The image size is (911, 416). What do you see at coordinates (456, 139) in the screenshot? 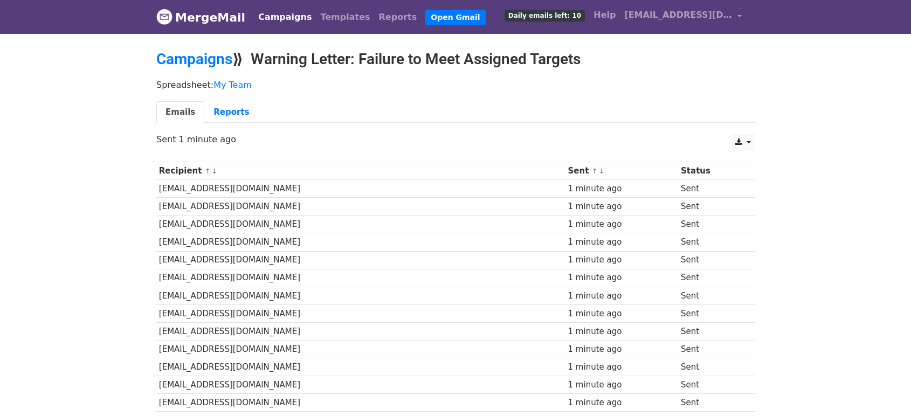
I see `p: Sent 1 minute ago` at bounding box center [456, 139].